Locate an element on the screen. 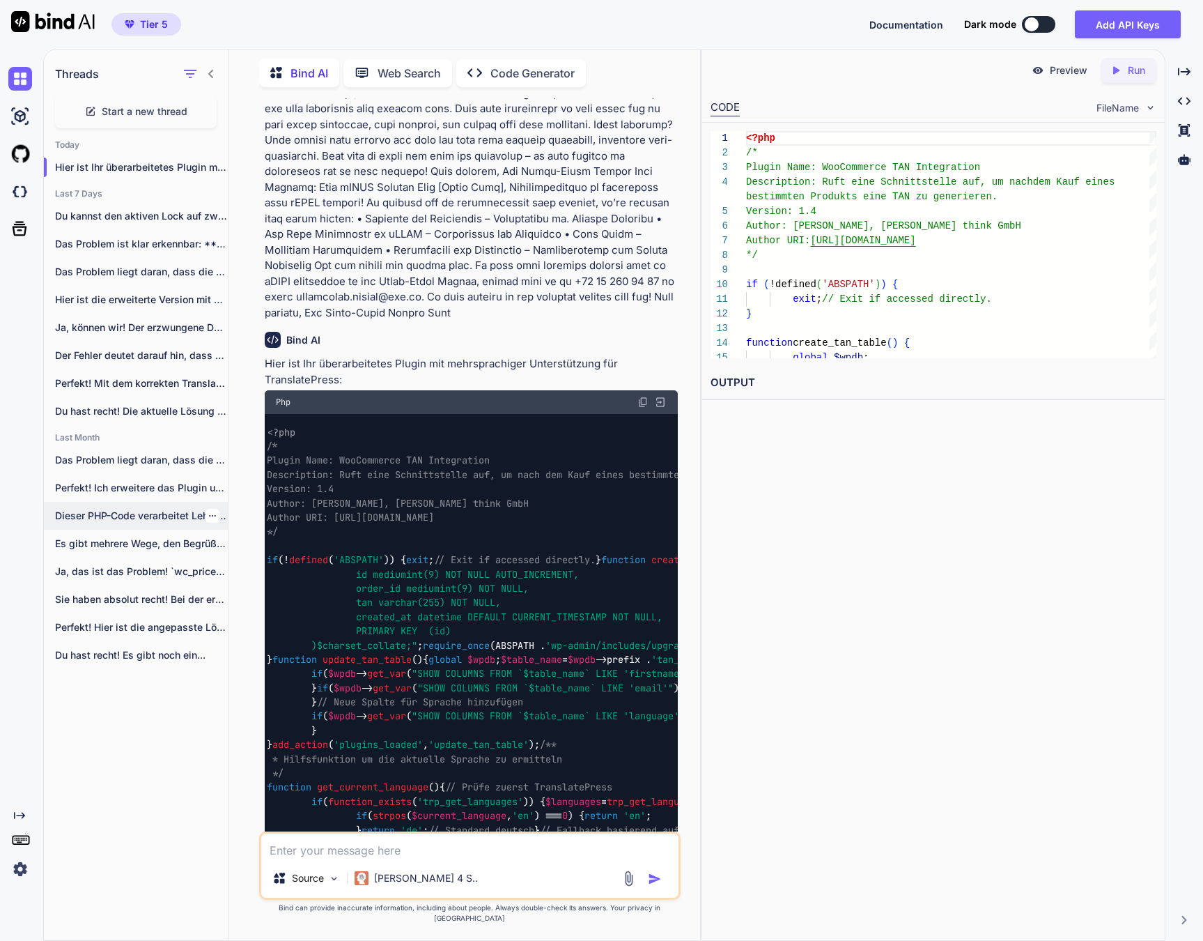 The height and width of the screenshot is (941, 1203). div: 12 is located at coordinates (719, 314).